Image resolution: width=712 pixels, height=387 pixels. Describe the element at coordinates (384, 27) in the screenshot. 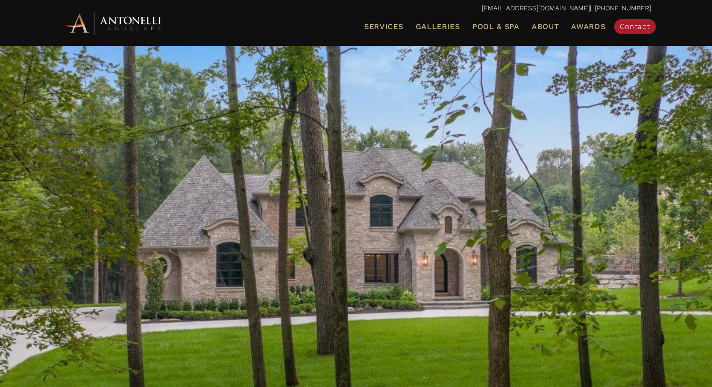

I see `span: Services` at that location.